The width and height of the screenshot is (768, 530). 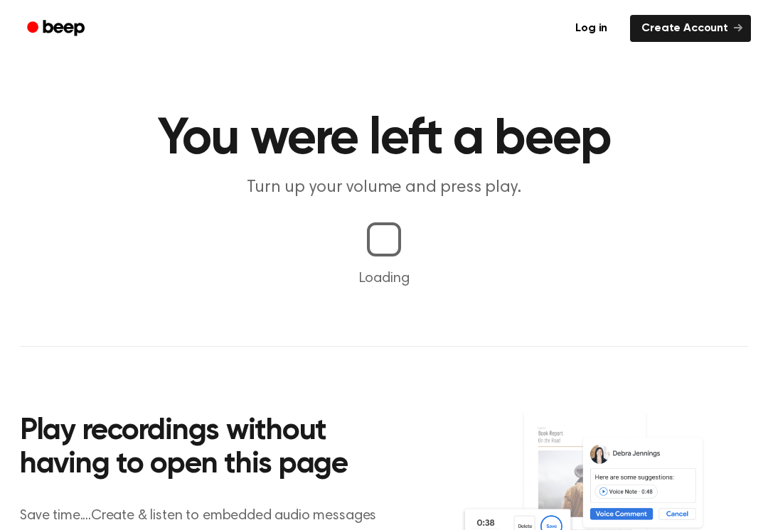 I want to click on a: Log in, so click(x=591, y=28).